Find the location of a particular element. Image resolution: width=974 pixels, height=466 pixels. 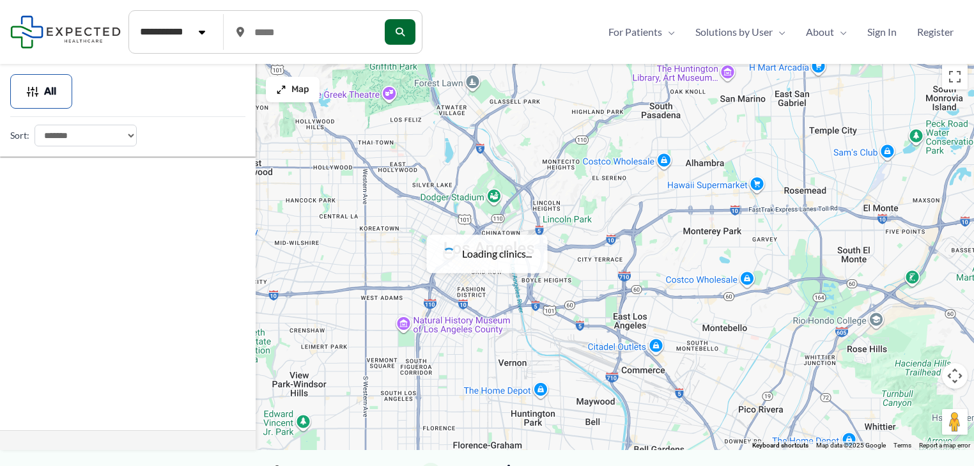

a: For PatientsMenu Toggle is located at coordinates (642, 32).